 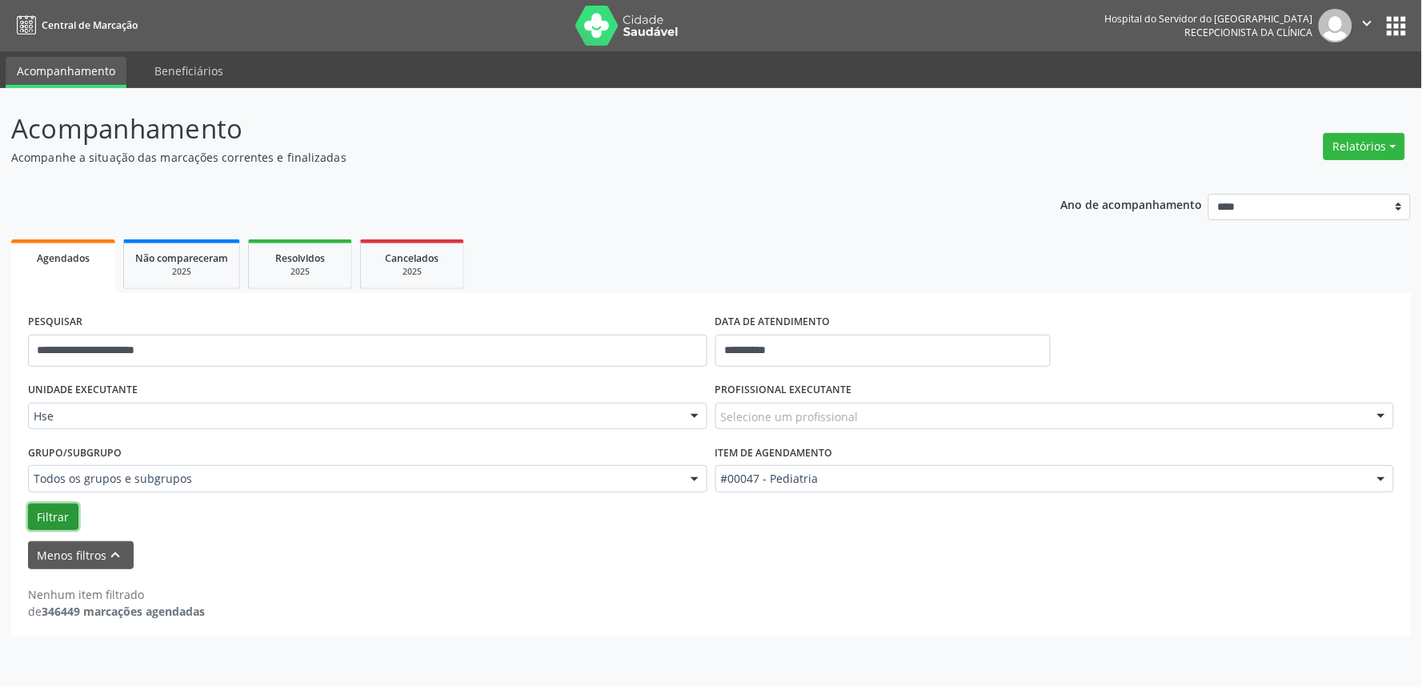 I want to click on span: Cancelados, so click(x=412, y=258).